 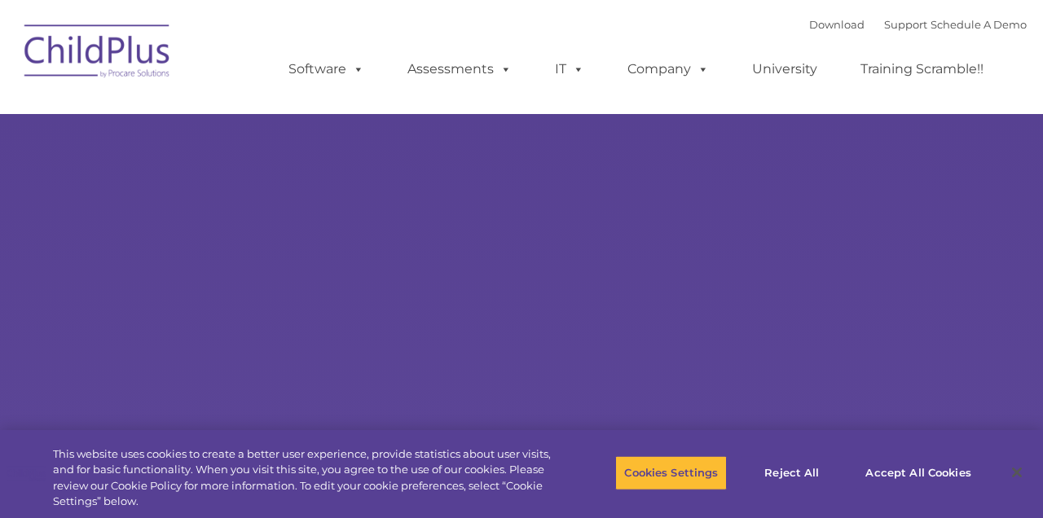 I want to click on div: This website uses cookies to create a better user experience, provide statistics about user visit..., so click(x=313, y=478).